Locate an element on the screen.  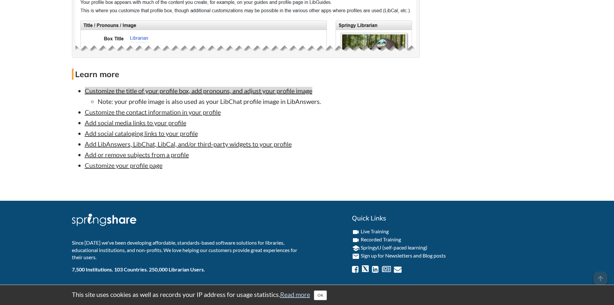
h2: Quick Links is located at coordinates (447, 218).